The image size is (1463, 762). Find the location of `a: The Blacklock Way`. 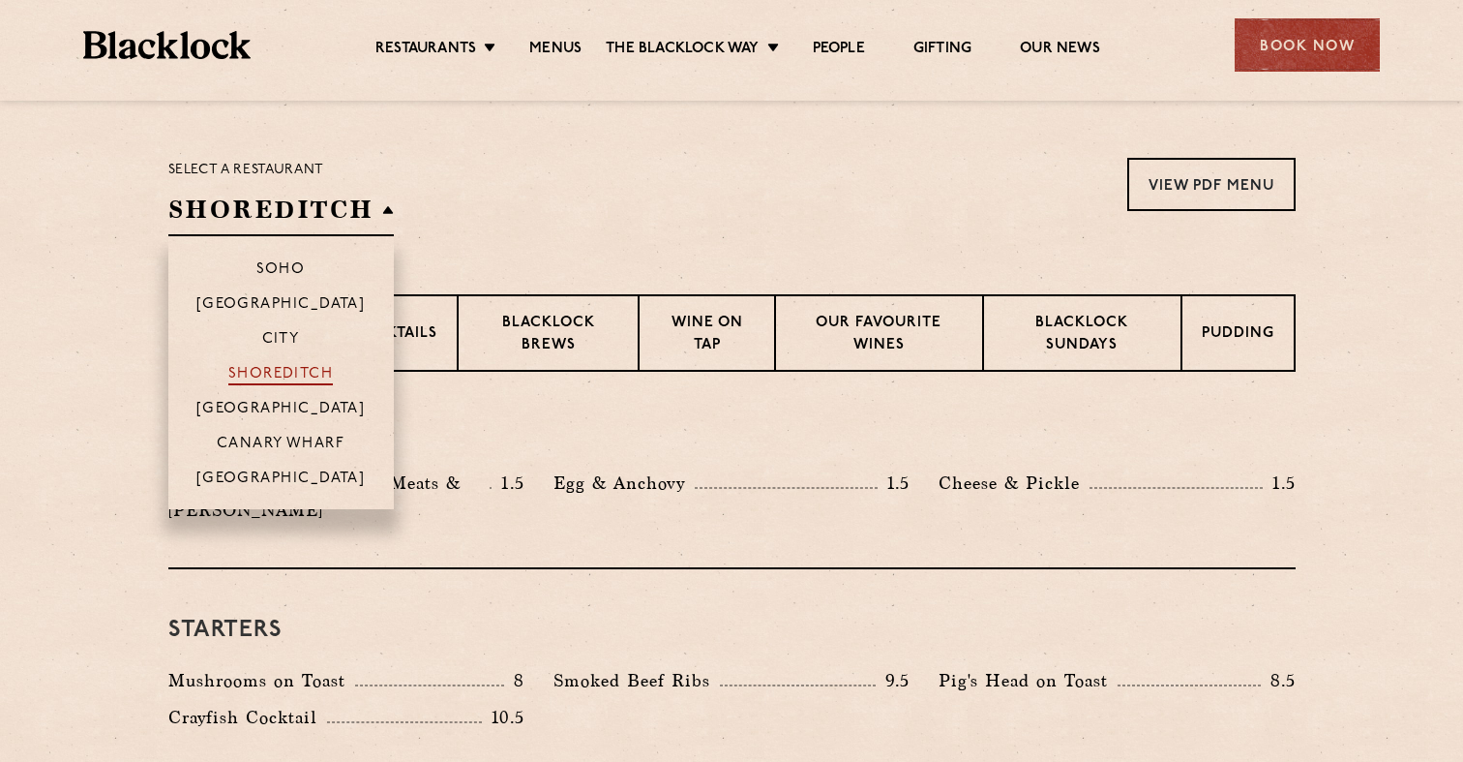

a: The Blacklock Way is located at coordinates (682, 50).